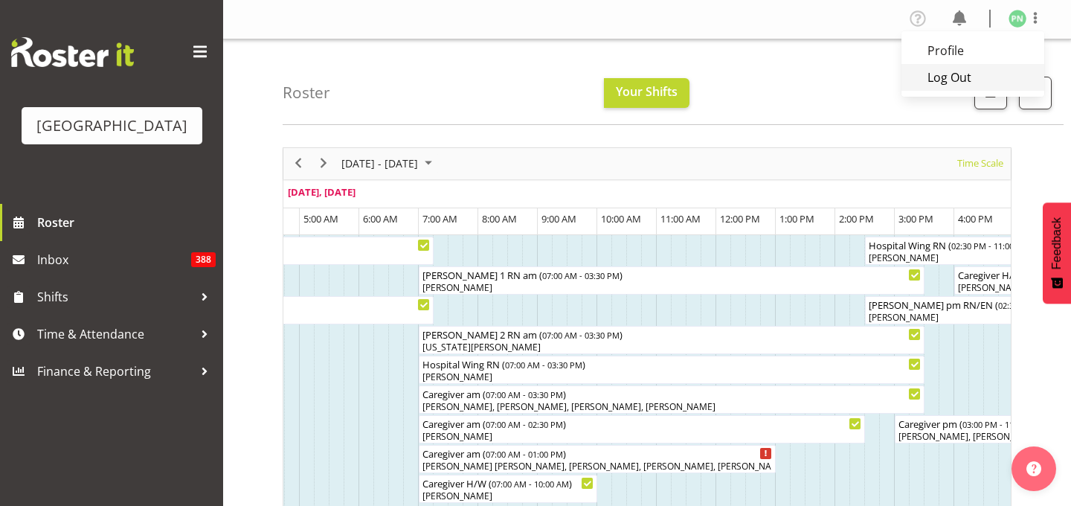 This screenshot has height=506, width=1071. Describe the element at coordinates (298, 164) in the screenshot. I see `div: previous period` at that location.